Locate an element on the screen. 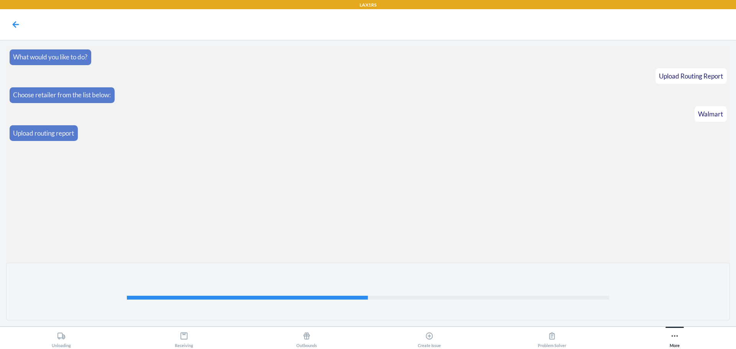  button: More is located at coordinates (674, 337).